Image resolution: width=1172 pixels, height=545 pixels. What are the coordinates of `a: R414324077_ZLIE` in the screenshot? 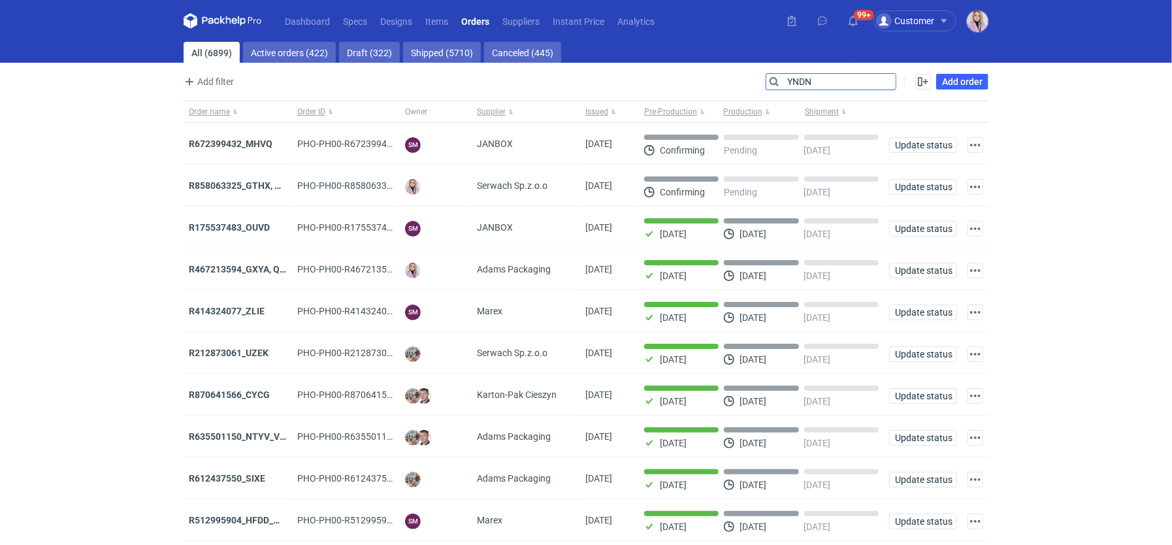 It's located at (227, 311).